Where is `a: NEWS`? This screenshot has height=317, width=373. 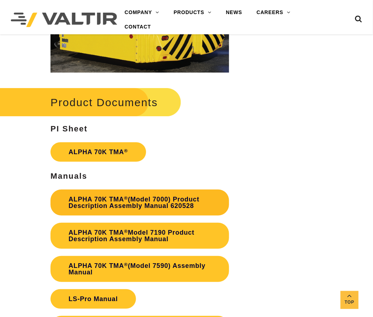 a: NEWS is located at coordinates (234, 13).